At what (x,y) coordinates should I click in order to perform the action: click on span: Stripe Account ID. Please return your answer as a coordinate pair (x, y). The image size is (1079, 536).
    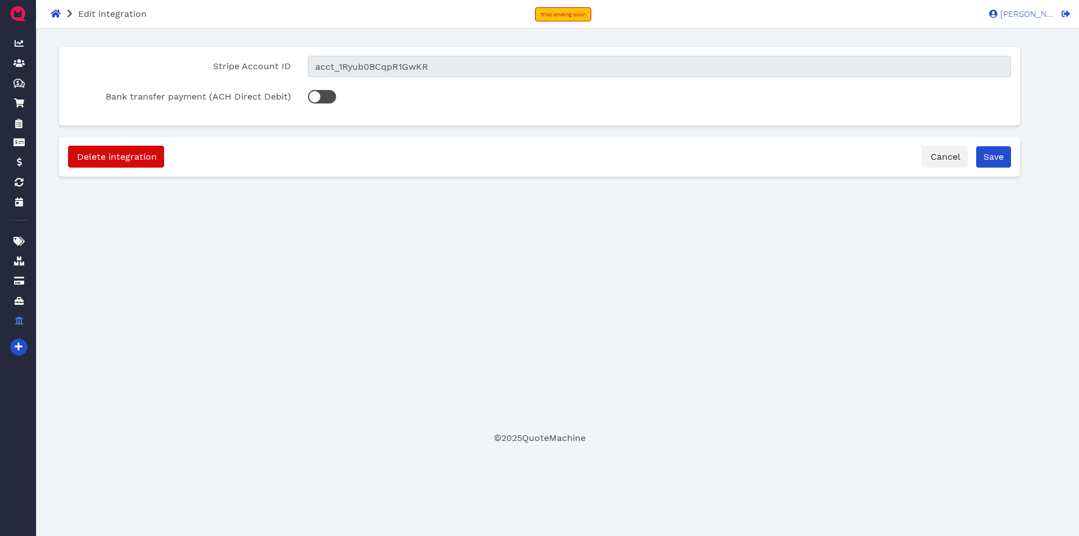
    Looking at the image, I should click on (252, 66).